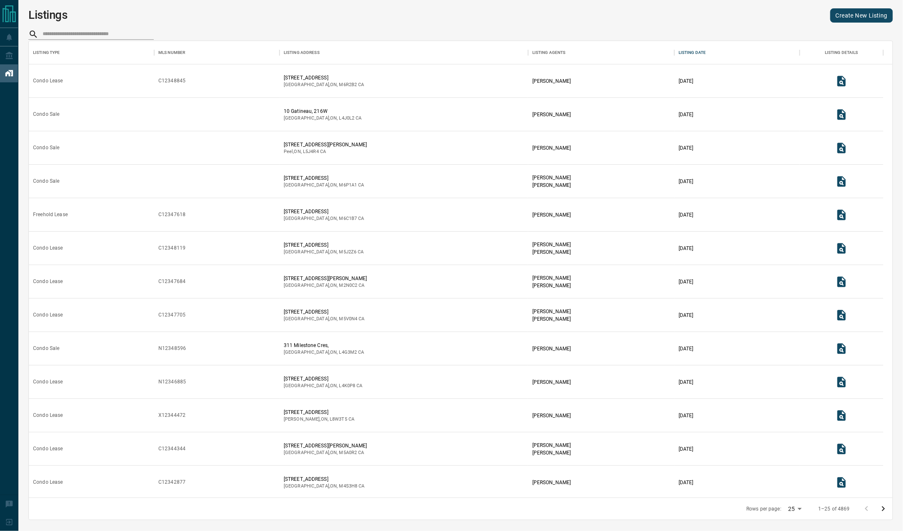 The width and height of the screenshot is (903, 531). Describe the element at coordinates (324, 345) in the screenshot. I see `p: 311 Milestone Cres,` at that location.